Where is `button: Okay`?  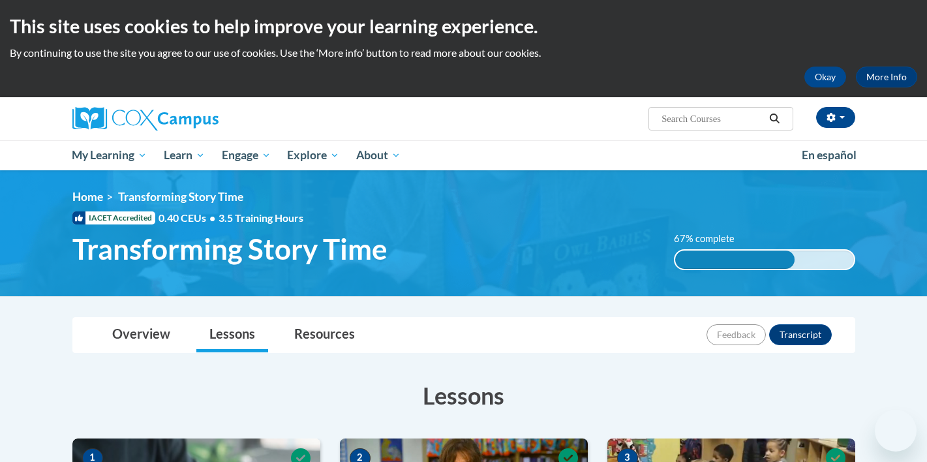 button: Okay is located at coordinates (825, 77).